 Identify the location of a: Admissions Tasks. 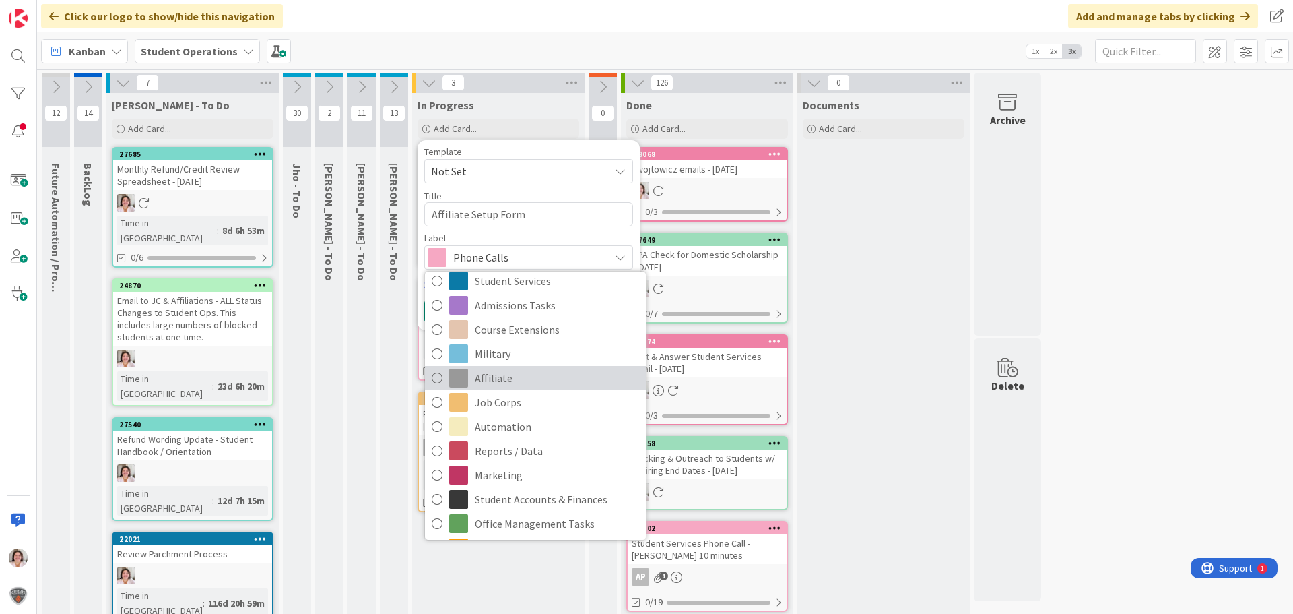
(535, 305).